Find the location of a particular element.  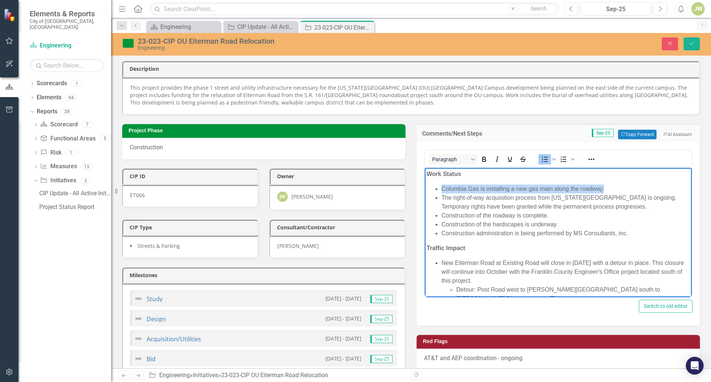

a: Risk is located at coordinates (50, 153).